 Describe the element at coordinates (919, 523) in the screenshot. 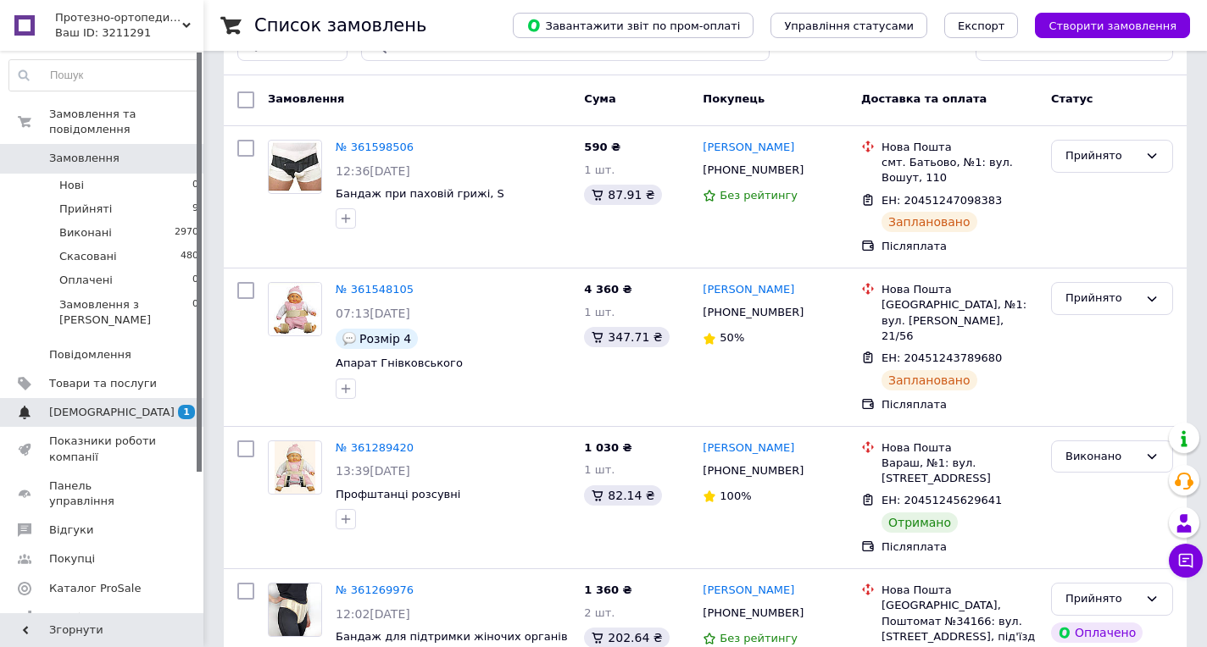

I see `div: Отримано` at that location.